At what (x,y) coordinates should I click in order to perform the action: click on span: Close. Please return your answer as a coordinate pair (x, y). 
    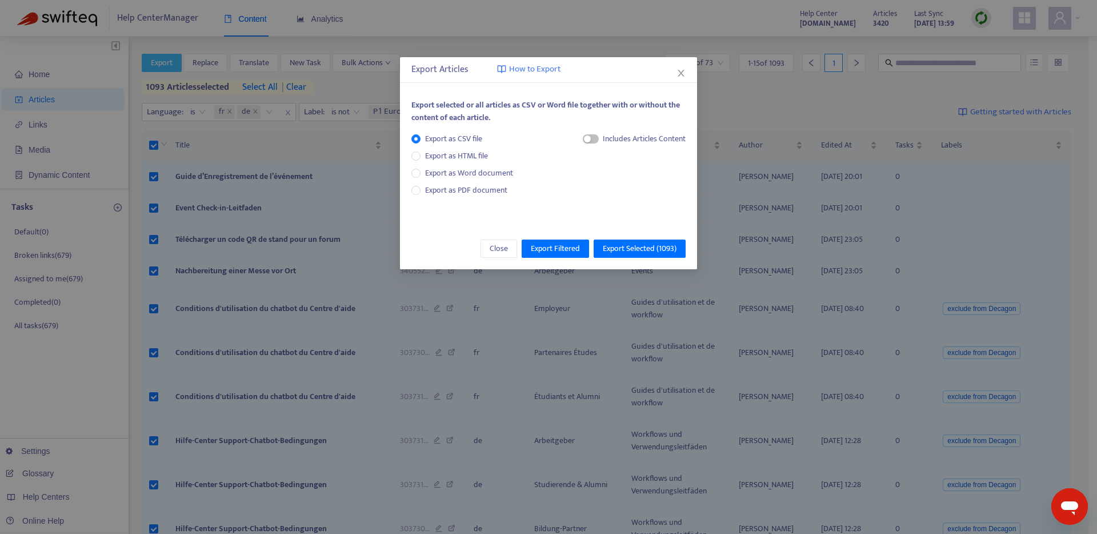
    Looking at the image, I should click on (499, 249).